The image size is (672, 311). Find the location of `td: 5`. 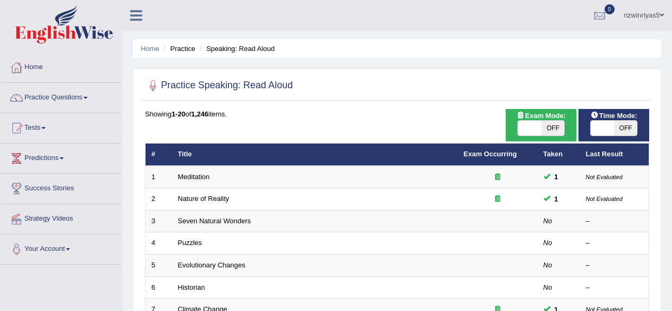

td: 5 is located at coordinates (159, 266).